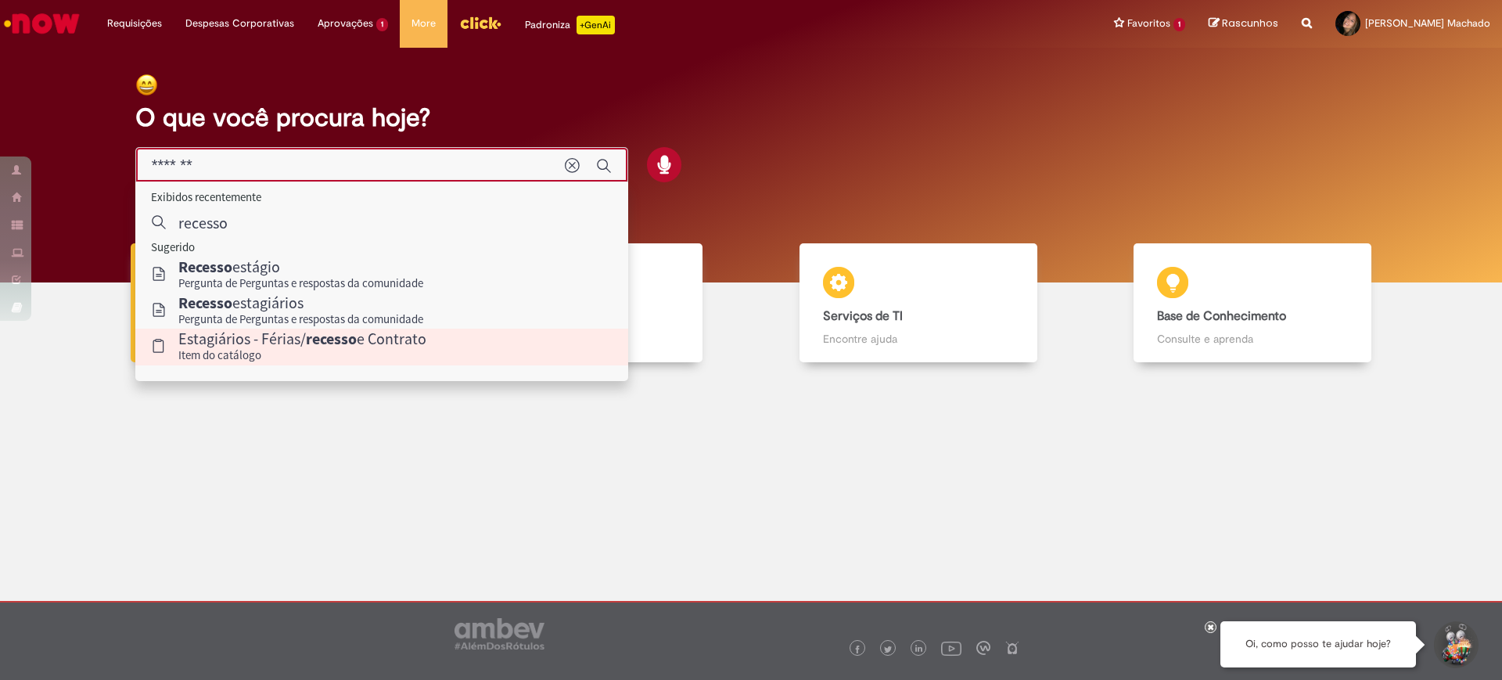  What do you see at coordinates (1250, 23) in the screenshot?
I see `span: Rascunhos` at bounding box center [1250, 23].